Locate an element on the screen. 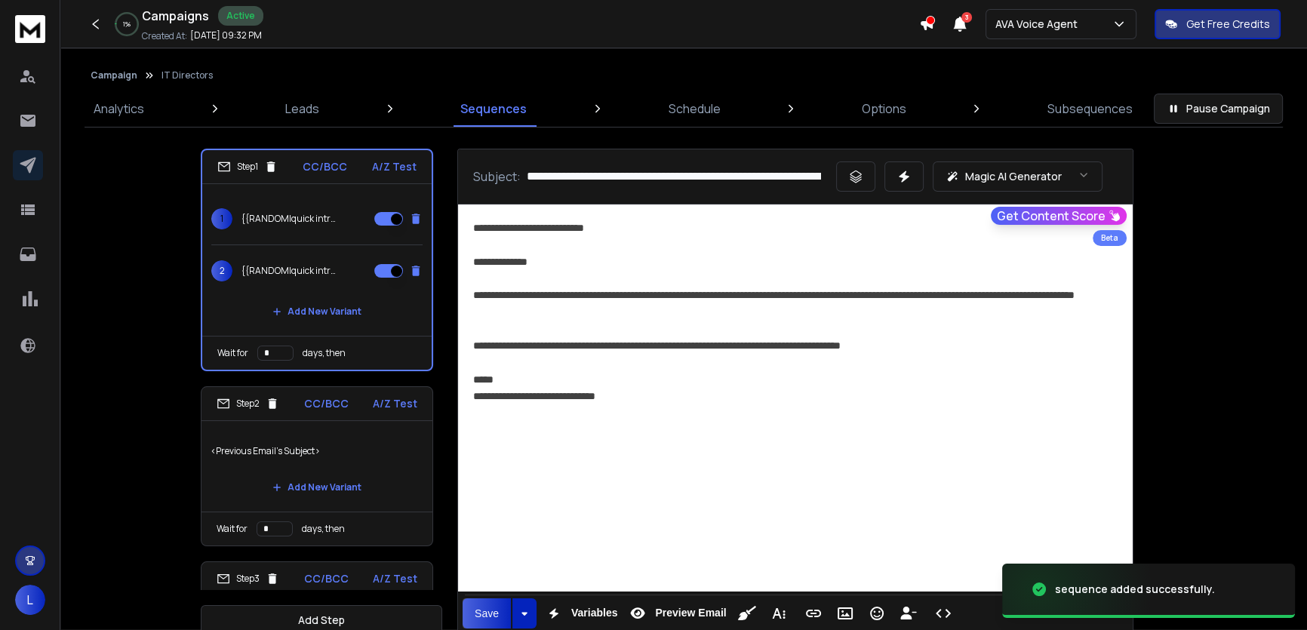 Image resolution: width=1307 pixels, height=630 pixels. a: Analytics is located at coordinates (118, 109).